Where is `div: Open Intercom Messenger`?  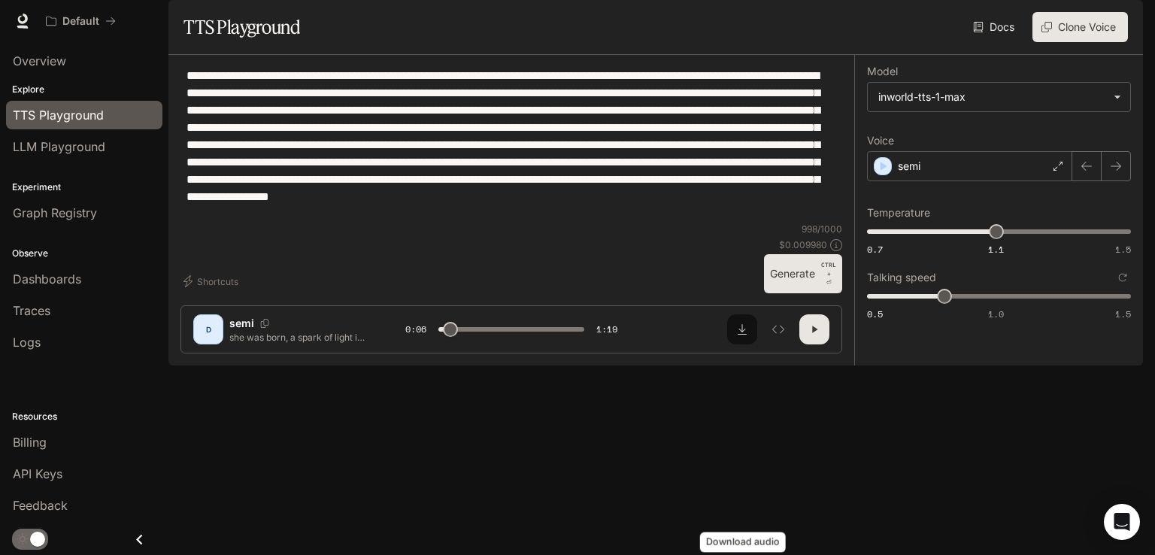
div: Open Intercom Messenger is located at coordinates (1122, 522).